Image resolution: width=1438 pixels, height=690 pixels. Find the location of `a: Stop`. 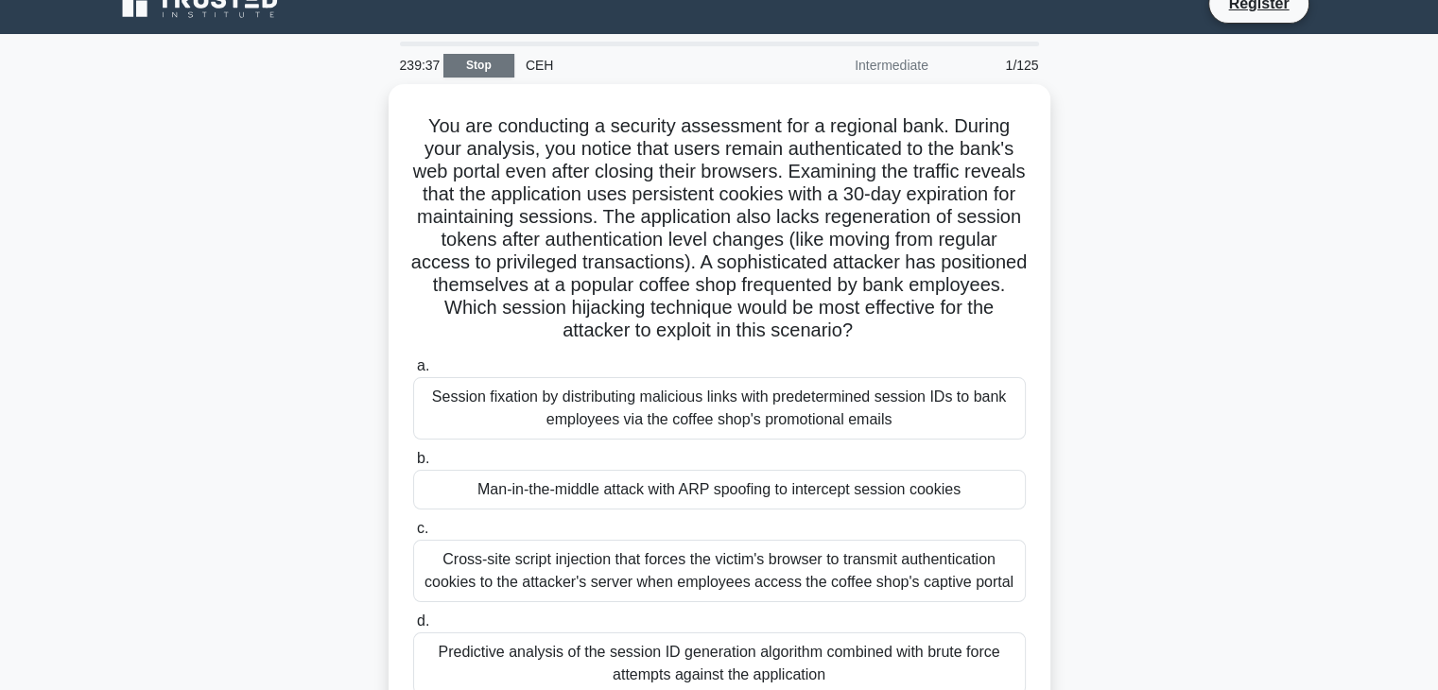

a: Stop is located at coordinates (478, 65).